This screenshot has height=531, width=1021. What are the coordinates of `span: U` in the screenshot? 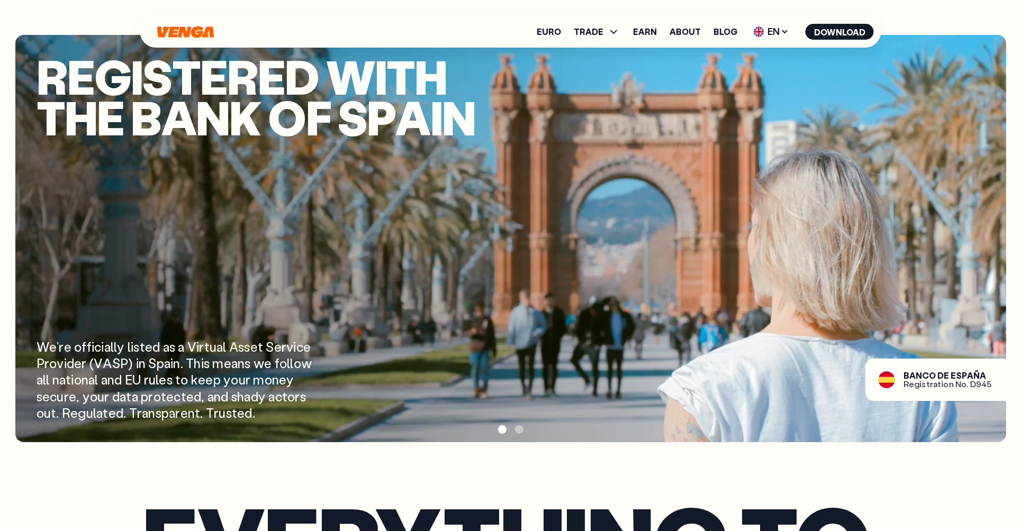 It's located at (137, 379).